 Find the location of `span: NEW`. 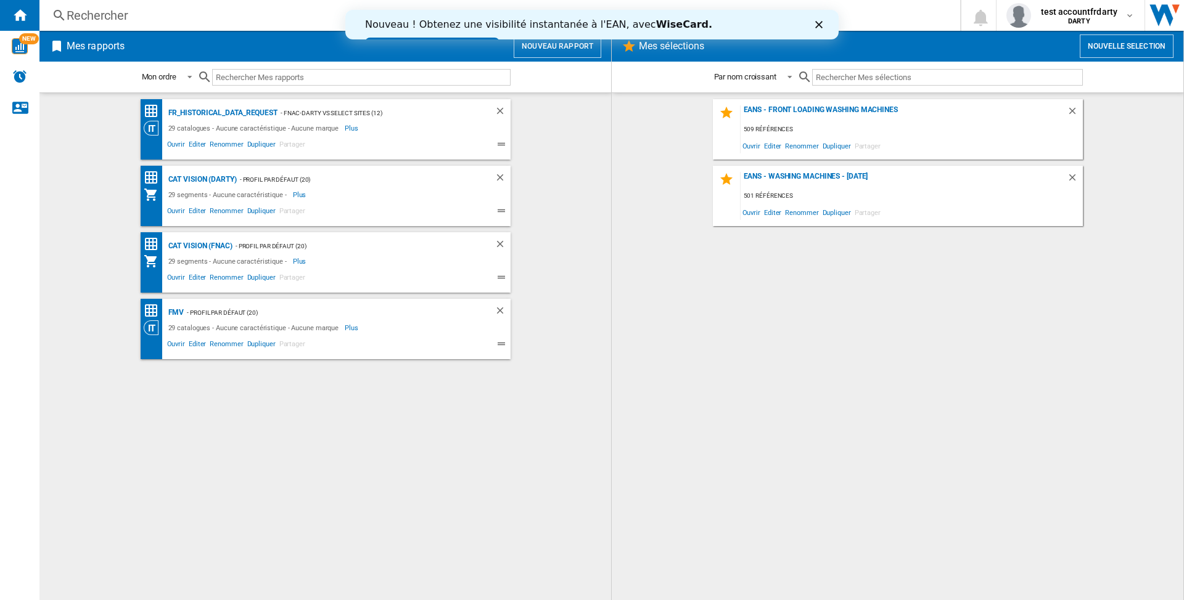

span: NEW is located at coordinates (29, 39).